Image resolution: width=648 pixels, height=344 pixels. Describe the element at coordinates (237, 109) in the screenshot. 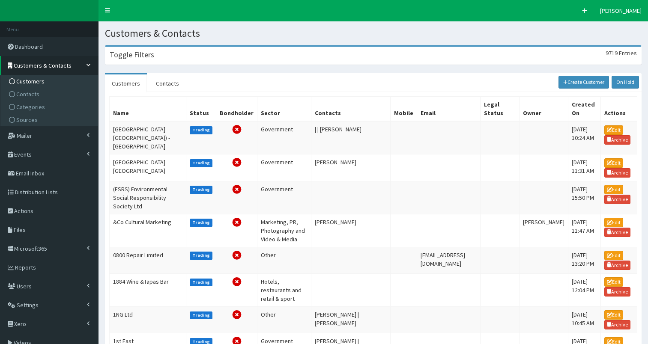

I see `th: Bondholder` at that location.